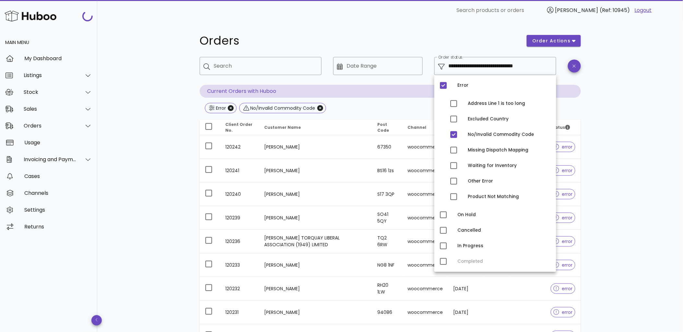 This screenshot has height=332, width=683. I want to click on img: Huboo Logo, so click(30, 16).